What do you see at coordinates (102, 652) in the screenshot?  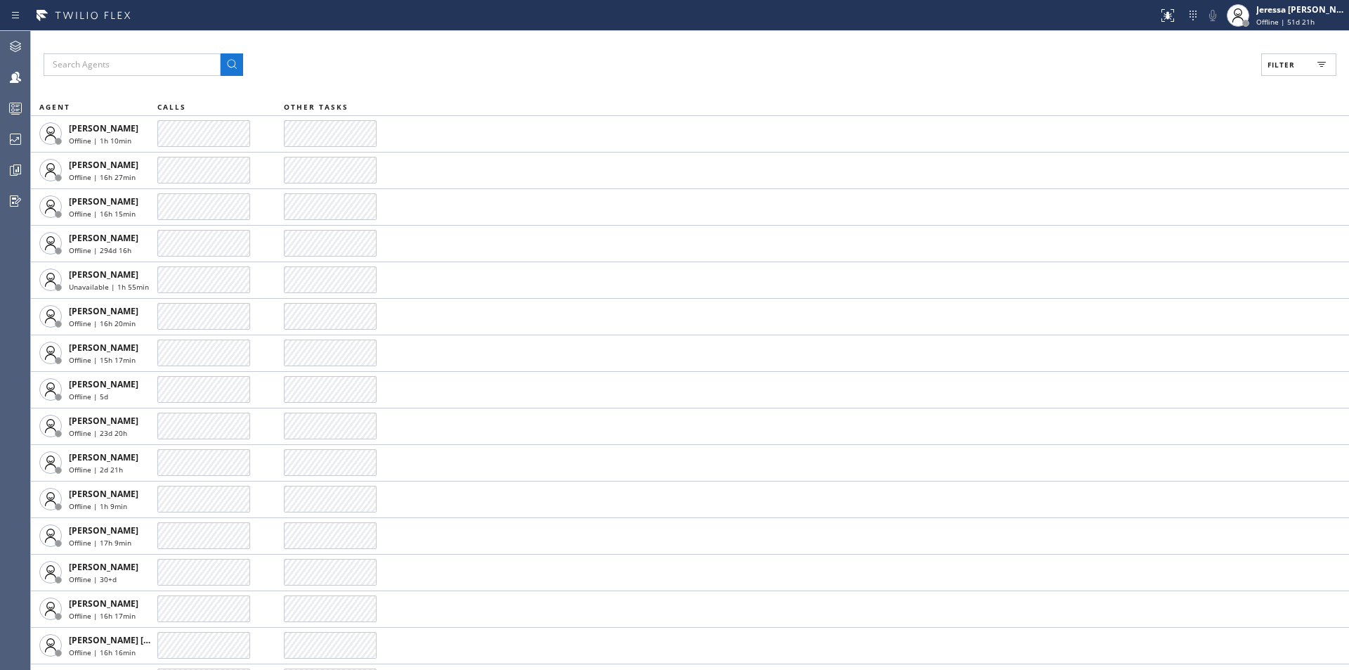 I see `span: Offline | 16h 16min` at bounding box center [102, 652].